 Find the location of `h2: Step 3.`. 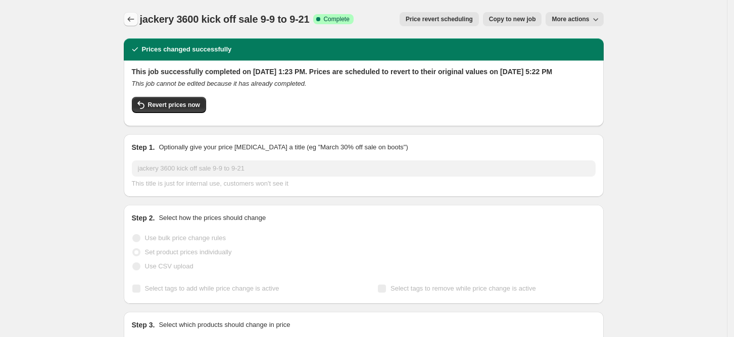

h2: Step 3. is located at coordinates (143, 325).